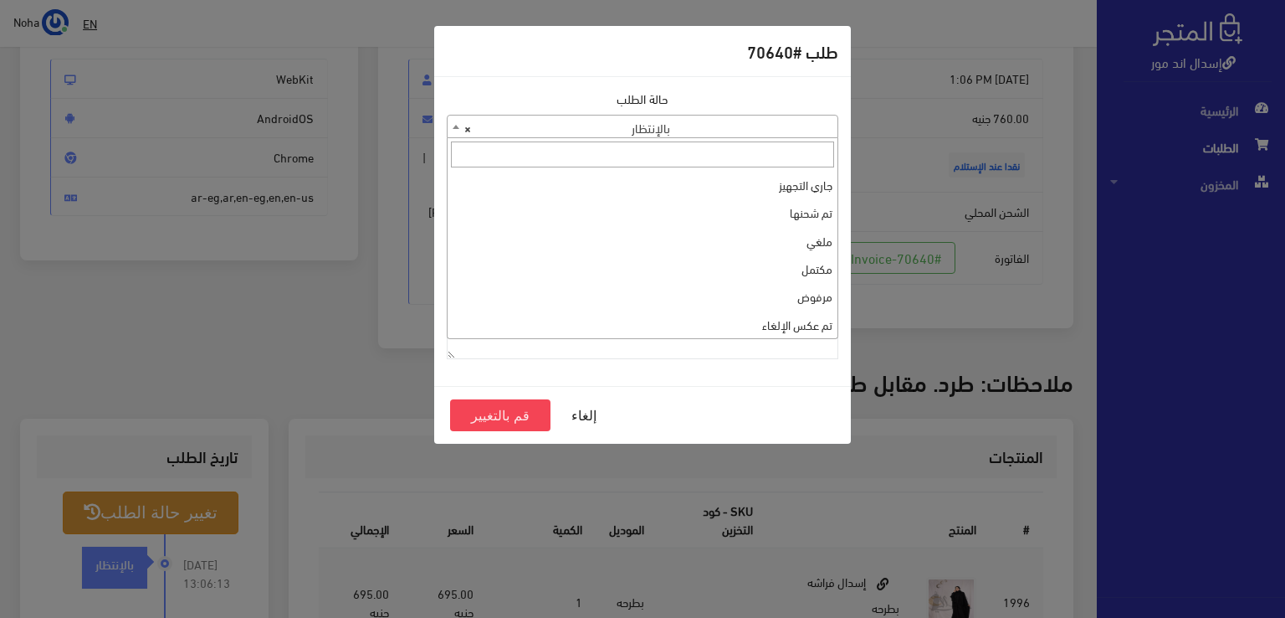  What do you see at coordinates (643, 268) in the screenshot?
I see `li: مكتمل` at bounding box center [643, 268].